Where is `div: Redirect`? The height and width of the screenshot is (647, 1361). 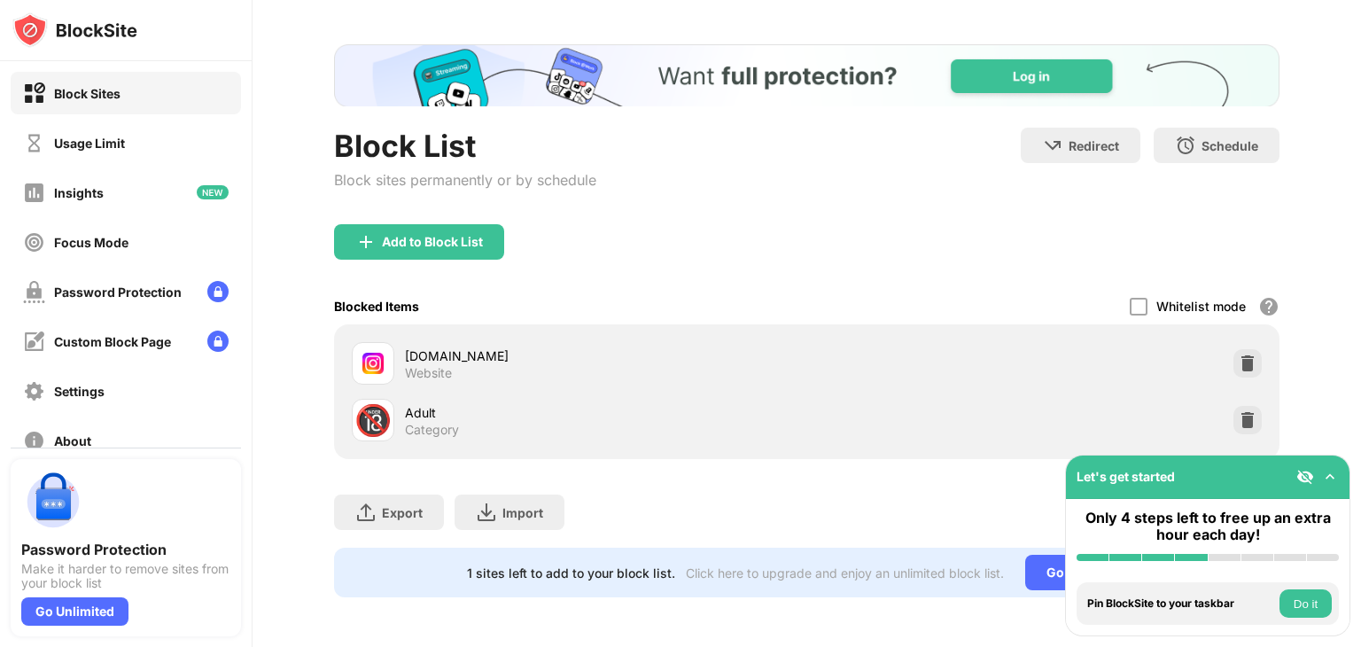
div: Redirect is located at coordinates (1093, 145).